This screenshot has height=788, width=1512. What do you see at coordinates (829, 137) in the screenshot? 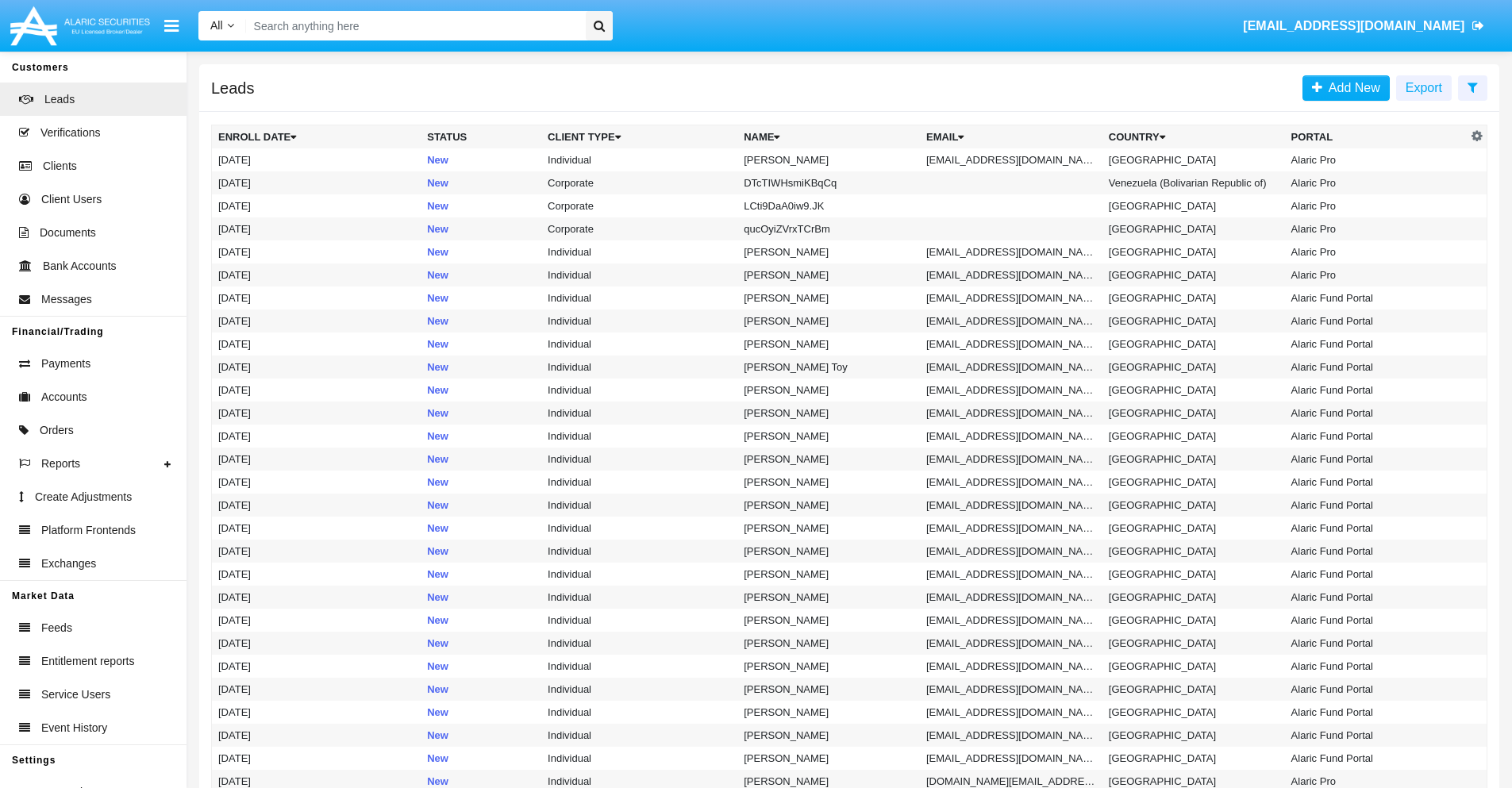
I see `th: Name` at bounding box center [829, 137].